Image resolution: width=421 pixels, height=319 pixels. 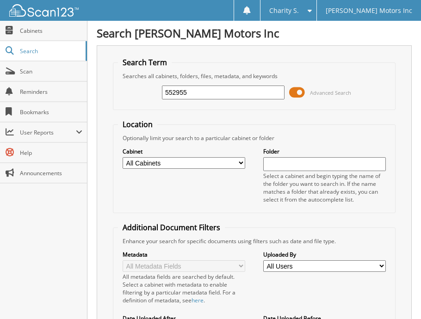 I want to click on div: All metadata fields are searched by default. Select a cabinet with metadata to enable filtering b..., so click(x=183, y=288).